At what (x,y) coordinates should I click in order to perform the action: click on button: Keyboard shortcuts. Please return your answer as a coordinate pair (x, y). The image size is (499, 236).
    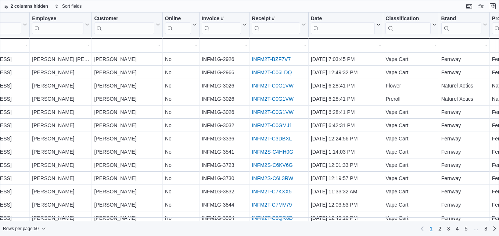
    Looking at the image, I should click on (469, 6).